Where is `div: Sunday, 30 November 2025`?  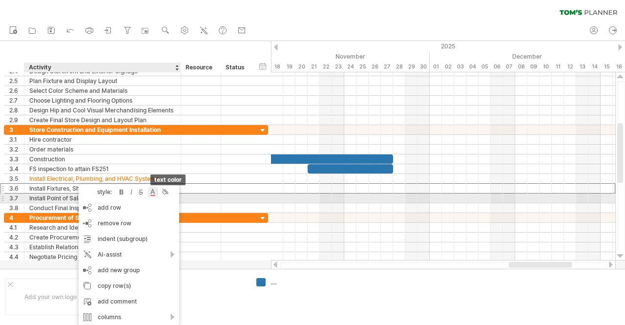 div: Sunday, 30 November 2025 is located at coordinates (423, 66).